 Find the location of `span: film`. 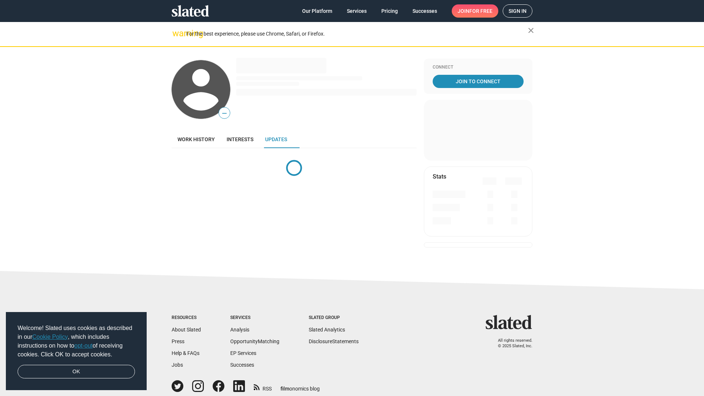

span: film is located at coordinates (285, 388).